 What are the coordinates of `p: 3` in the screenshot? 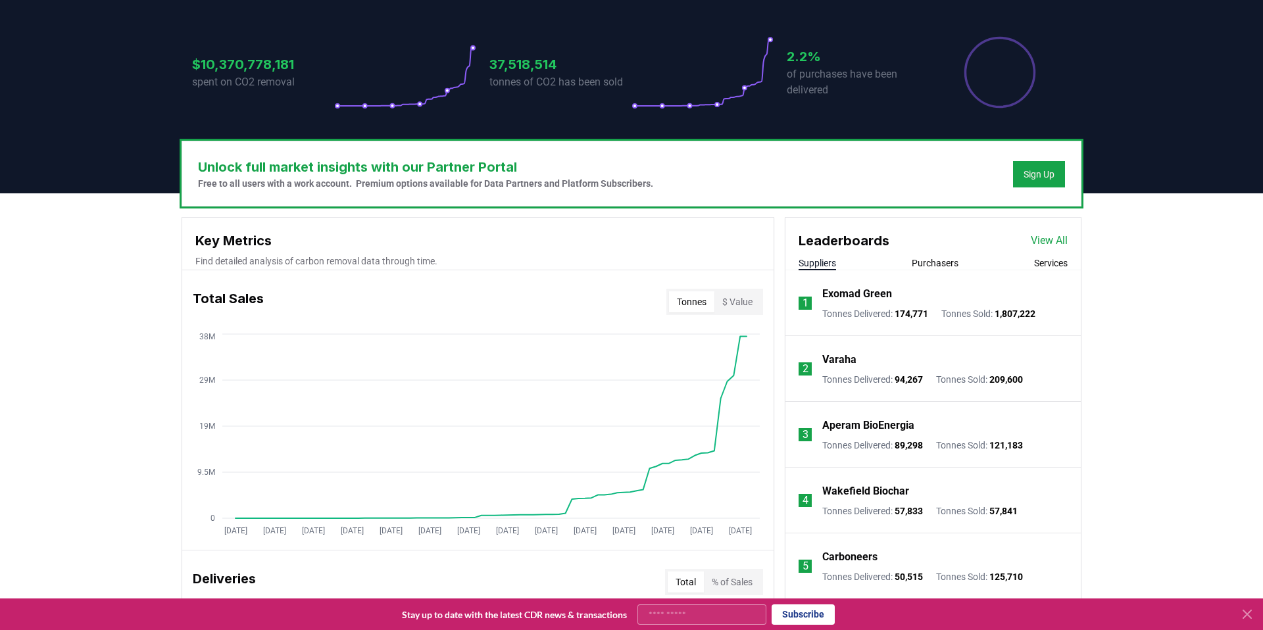 It's located at (805, 435).